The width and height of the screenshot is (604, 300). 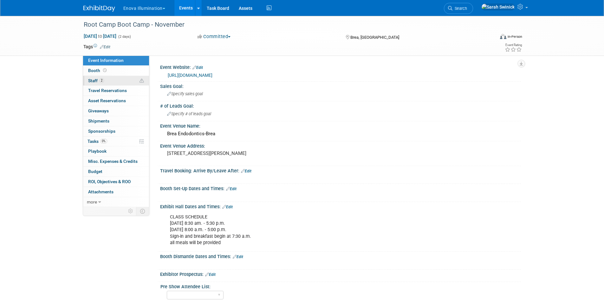 I want to click on span: 0%, so click(x=104, y=141).